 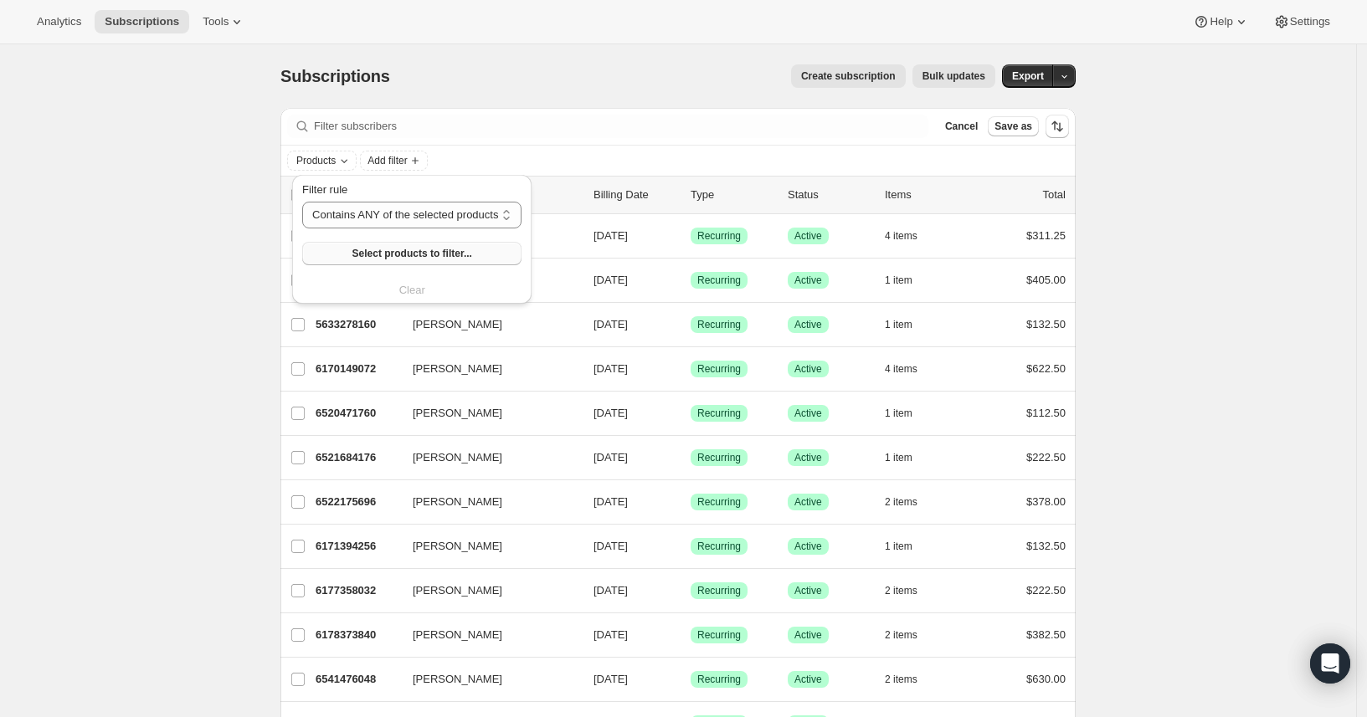 What do you see at coordinates (901, 236) in the screenshot?
I see `span: 4 items` at bounding box center [901, 236].